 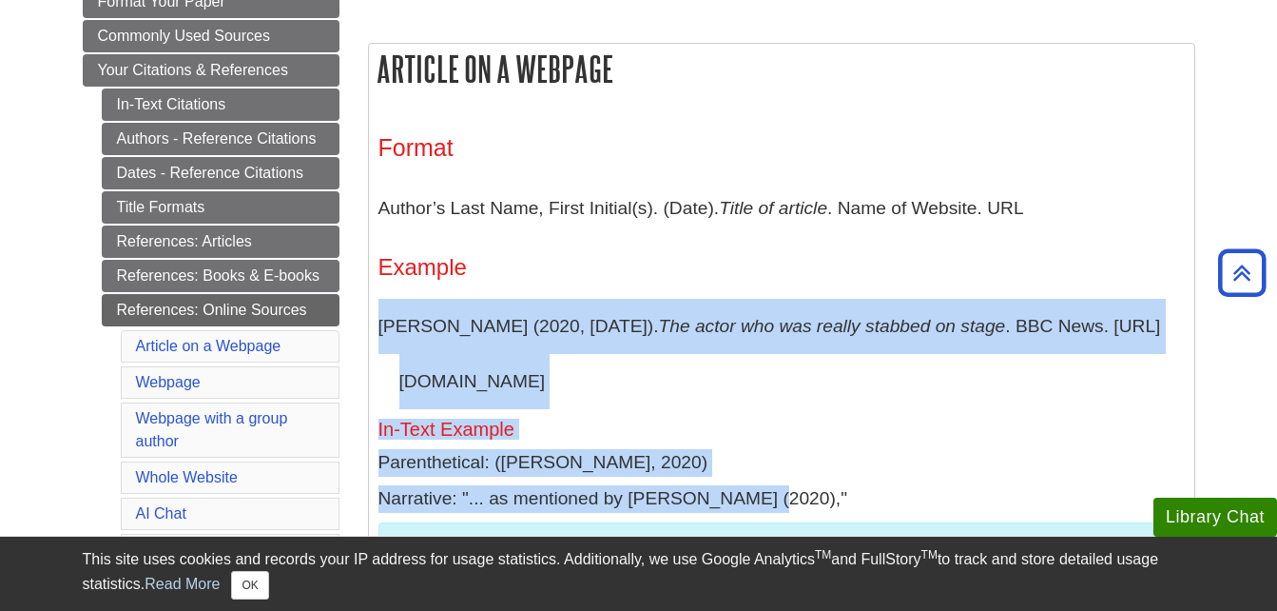 What do you see at coordinates (208, 345) in the screenshot?
I see `a: Article on a Webpage` at bounding box center [208, 345].